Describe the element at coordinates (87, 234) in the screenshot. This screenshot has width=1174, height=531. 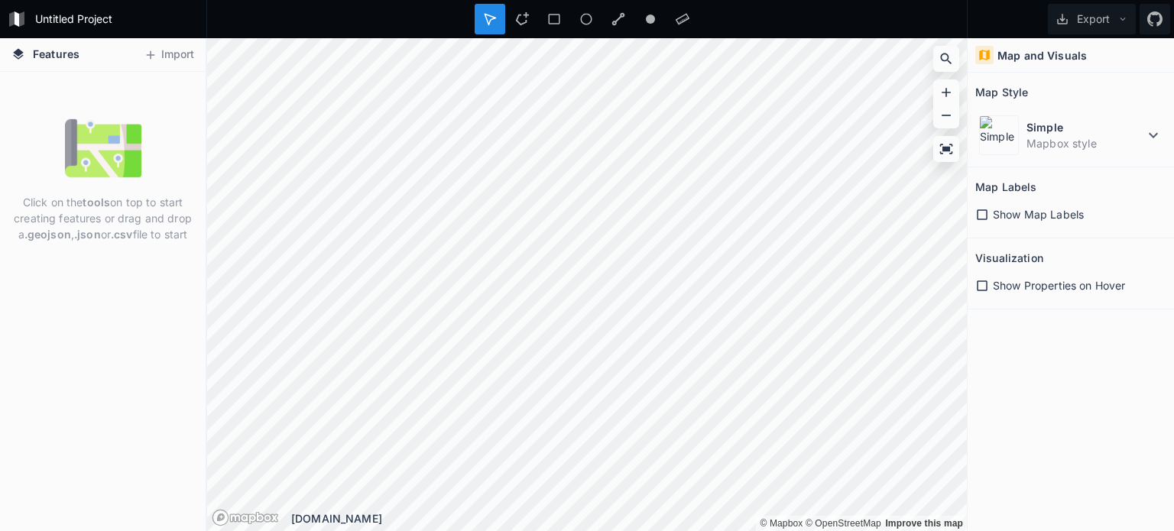
I see `strong: .json` at that location.